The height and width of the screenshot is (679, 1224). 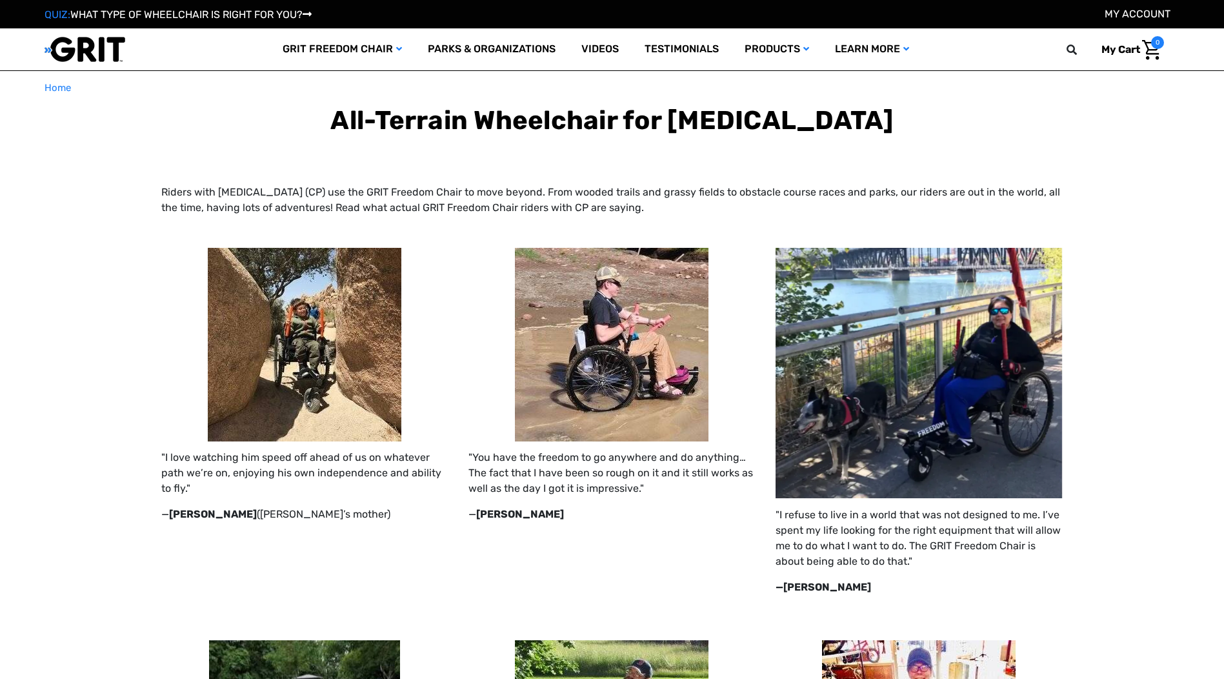 What do you see at coordinates (178, 14) in the screenshot?
I see `a: QUIZ:WHAT TYPE OF WHEELCHAIR IS RIGHT FOR YOU?` at bounding box center [178, 14].